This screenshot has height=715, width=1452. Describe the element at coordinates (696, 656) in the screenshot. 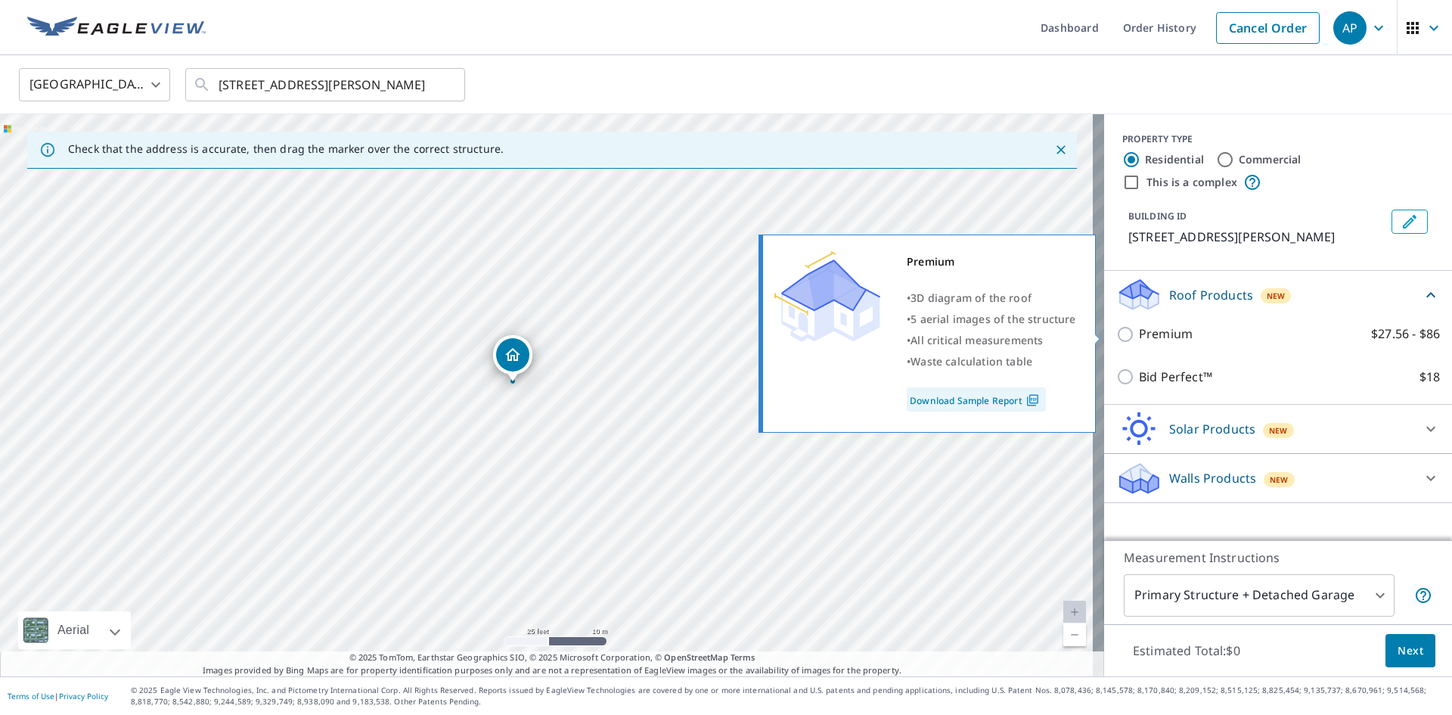

I see `a: OpenStreetMap` at that location.